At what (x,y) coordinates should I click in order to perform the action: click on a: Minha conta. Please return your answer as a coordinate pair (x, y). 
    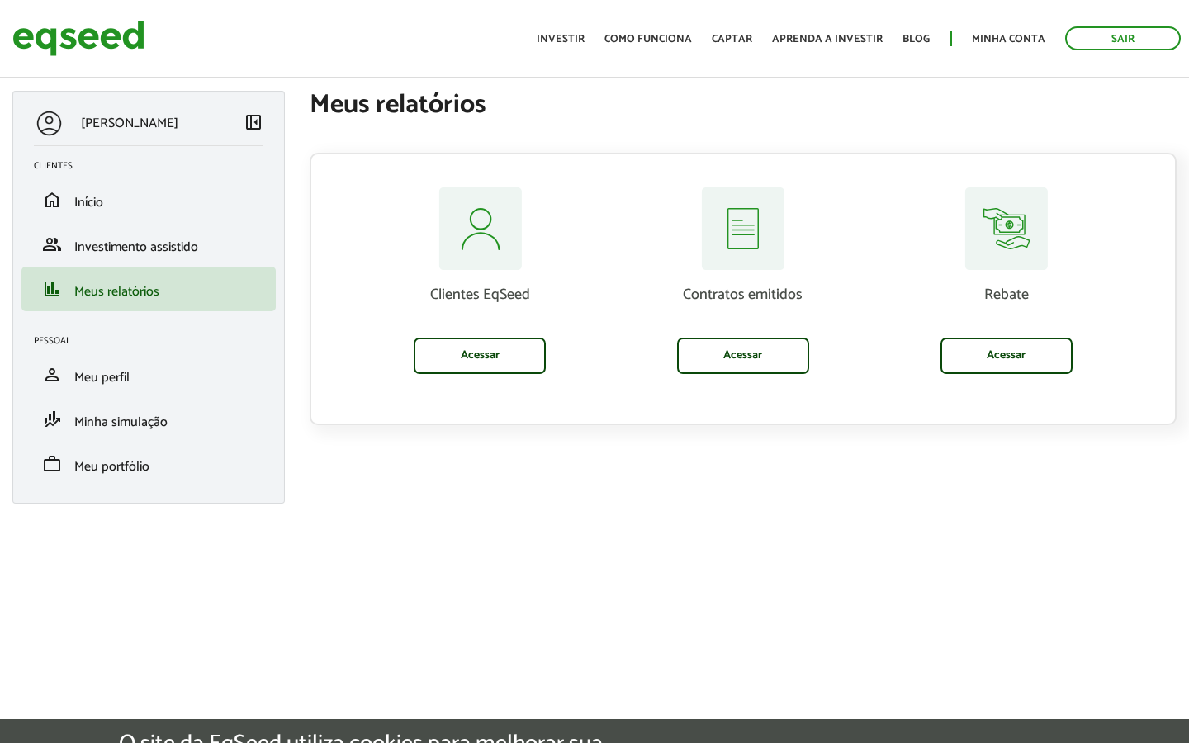
    Looking at the image, I should click on (1008, 39).